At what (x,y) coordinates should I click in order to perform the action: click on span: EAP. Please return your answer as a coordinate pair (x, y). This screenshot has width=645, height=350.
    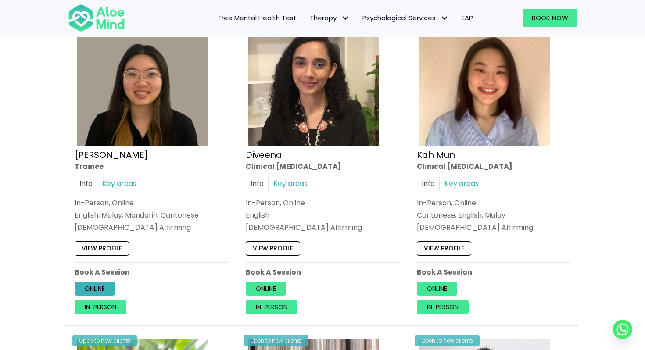
    Looking at the image, I should click on (467, 18).